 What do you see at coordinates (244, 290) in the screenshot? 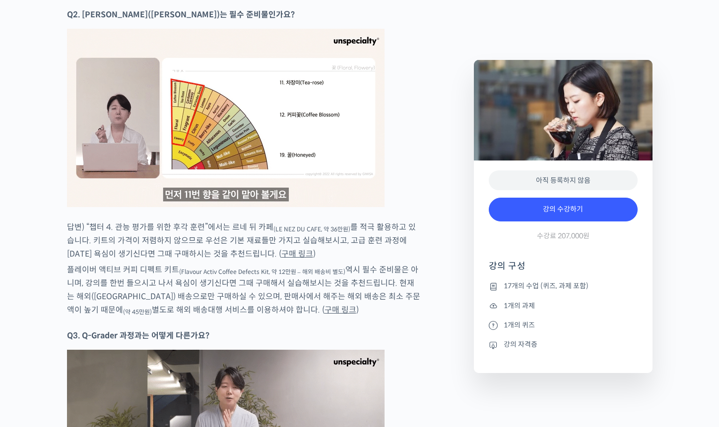
I see `p: 플레이버 액티브 커피 디펙트 키트 역시 필수 준비물은 아니며, 강의를 한번 들으시고 나서 욕심이 생기신다면 그때 구매해서 실습해보시는 것을 추천드립니다. 현재는 해외([GEO...` at bounding box center [244, 290].